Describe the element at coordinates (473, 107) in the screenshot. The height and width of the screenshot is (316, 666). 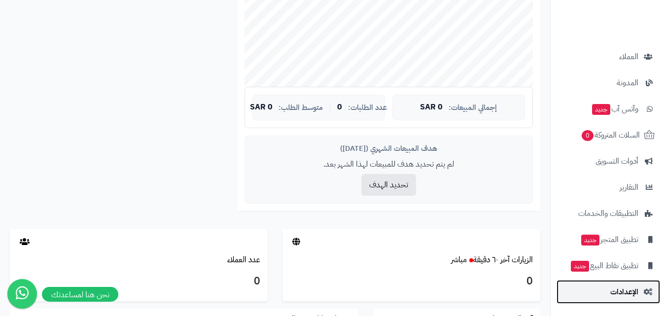
I see `span: إجمالي المبيعات:` at that location.